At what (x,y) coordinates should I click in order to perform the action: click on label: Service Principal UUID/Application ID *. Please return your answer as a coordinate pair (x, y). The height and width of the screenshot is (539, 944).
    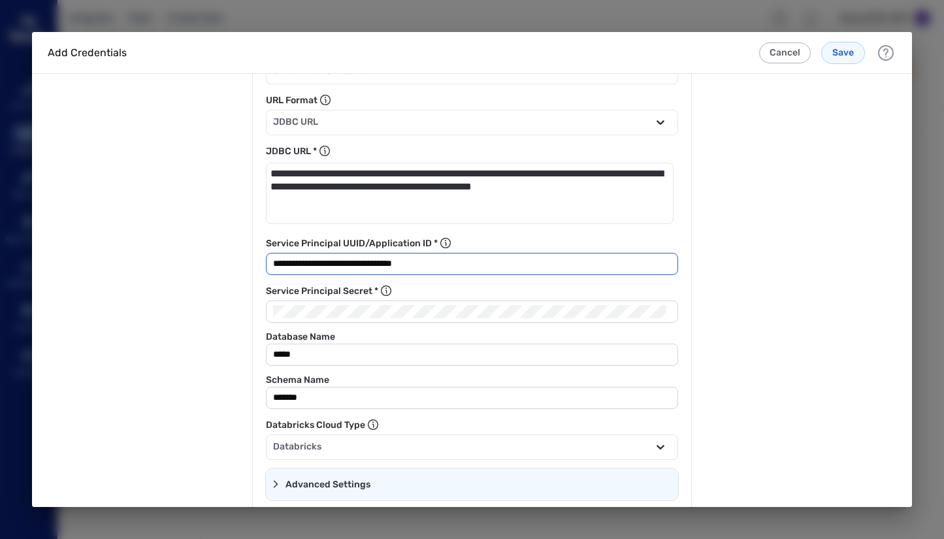
    Looking at the image, I should click on (351, 244).